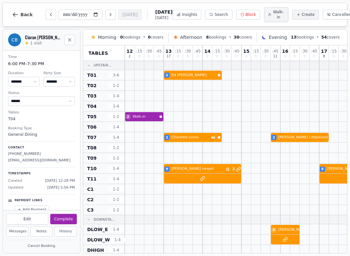 Image resolution: width=350 pixels, height=256 pixels. I want to click on span: T05, so click(92, 117).